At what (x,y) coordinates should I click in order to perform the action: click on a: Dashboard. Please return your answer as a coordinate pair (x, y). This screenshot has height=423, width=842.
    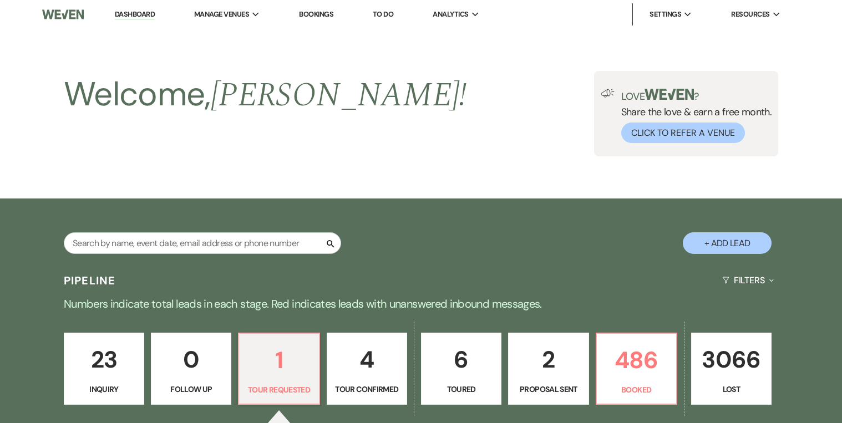
    Looking at the image, I should click on (135, 14).